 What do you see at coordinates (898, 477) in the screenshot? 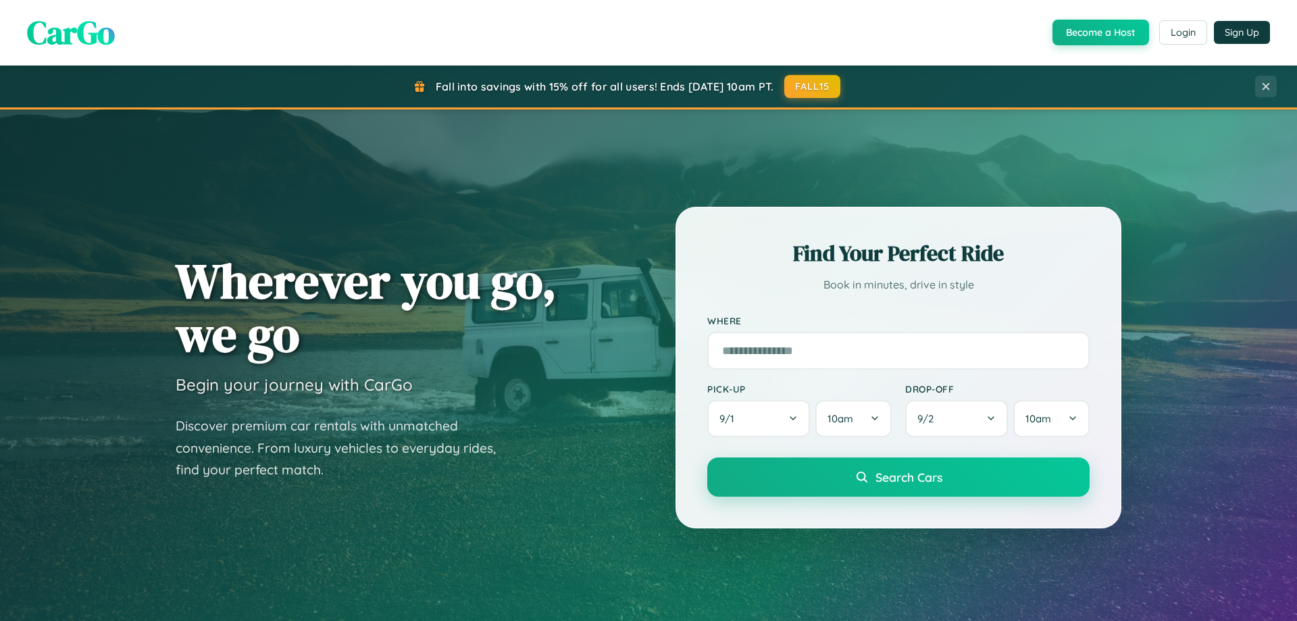
I see `button: Search Cars` at bounding box center [898, 477].